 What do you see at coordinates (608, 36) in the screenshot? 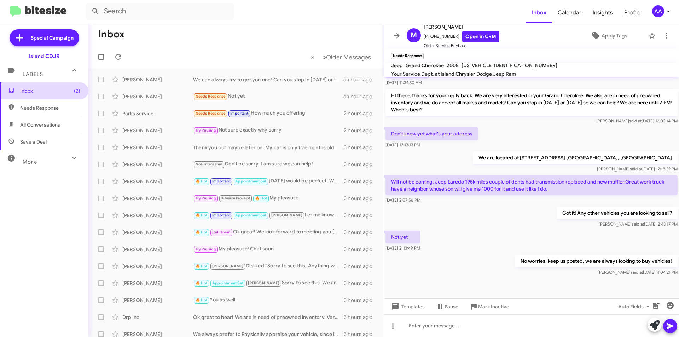
I see `button: Apply Tags` at bounding box center [608, 36].